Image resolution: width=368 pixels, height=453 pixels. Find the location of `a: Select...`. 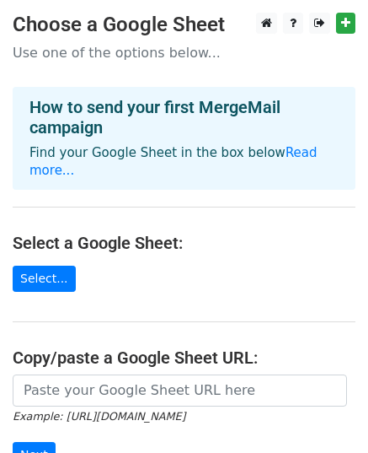

a: Select... is located at coordinates (44, 278).